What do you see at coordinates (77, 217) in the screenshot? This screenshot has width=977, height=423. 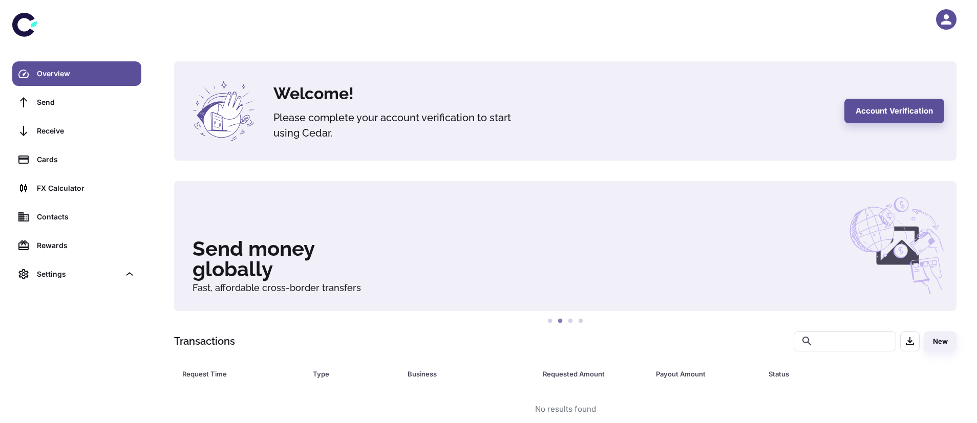 I see `a: Contacts` at bounding box center [77, 217].